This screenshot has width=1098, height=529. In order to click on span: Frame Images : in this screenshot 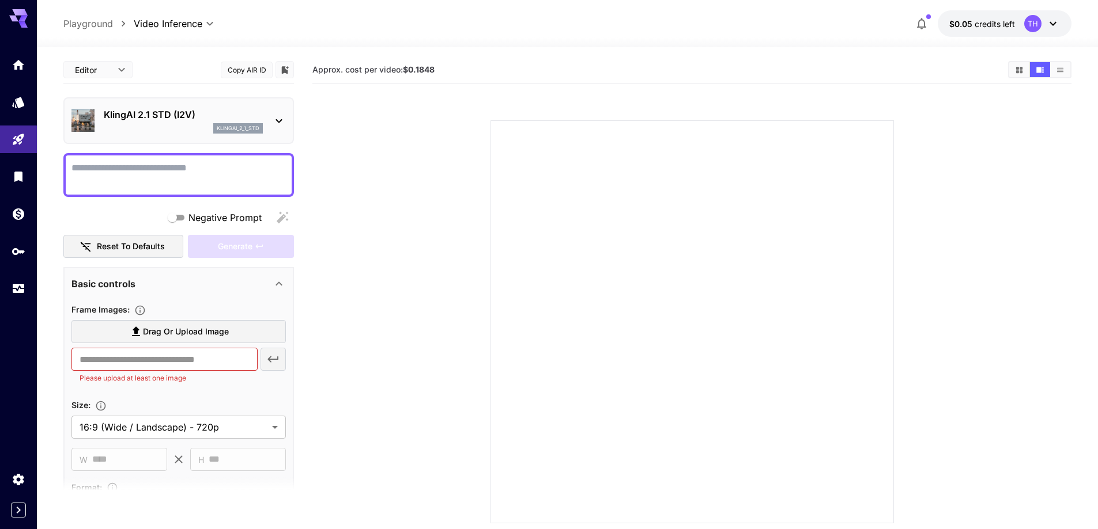, I will do `click(100, 309)`.